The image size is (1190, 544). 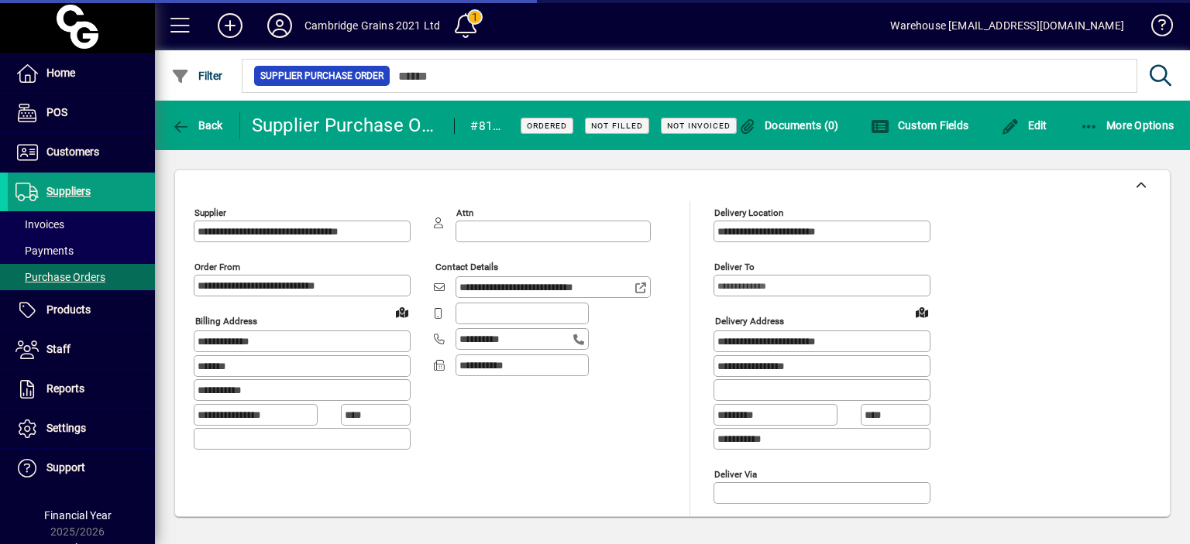 What do you see at coordinates (197, 76) in the screenshot?
I see `button: Filter` at bounding box center [197, 76].